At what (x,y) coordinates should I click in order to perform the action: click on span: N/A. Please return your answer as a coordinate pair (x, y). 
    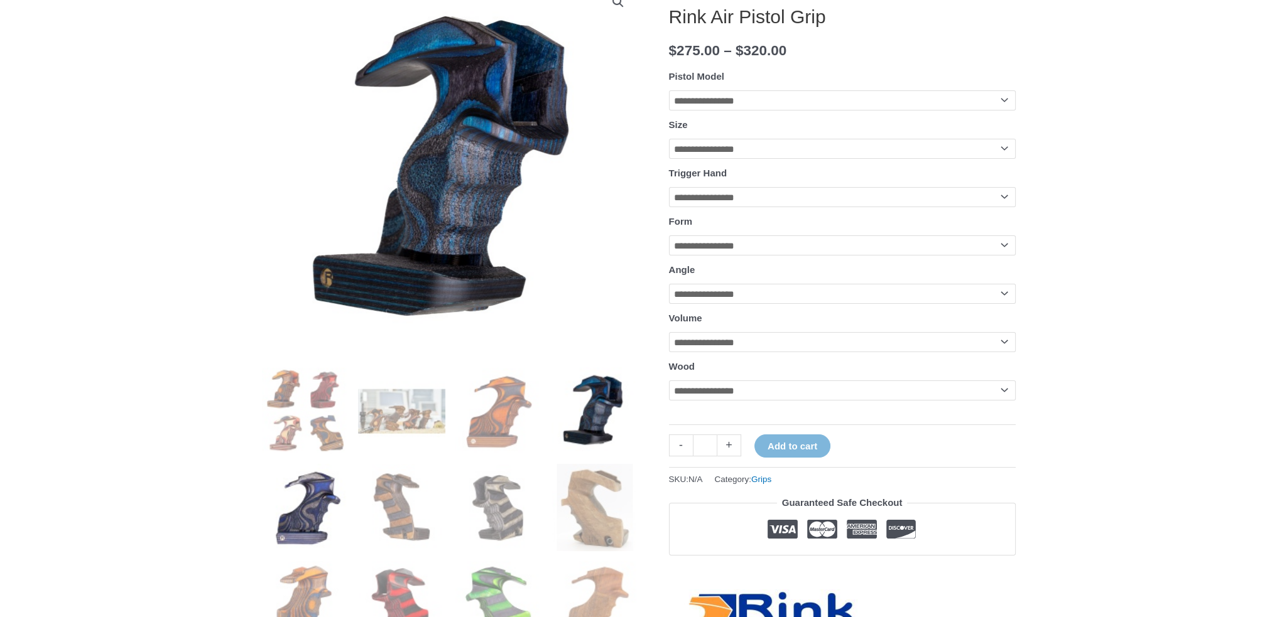
    Looking at the image, I should click on (695, 479).